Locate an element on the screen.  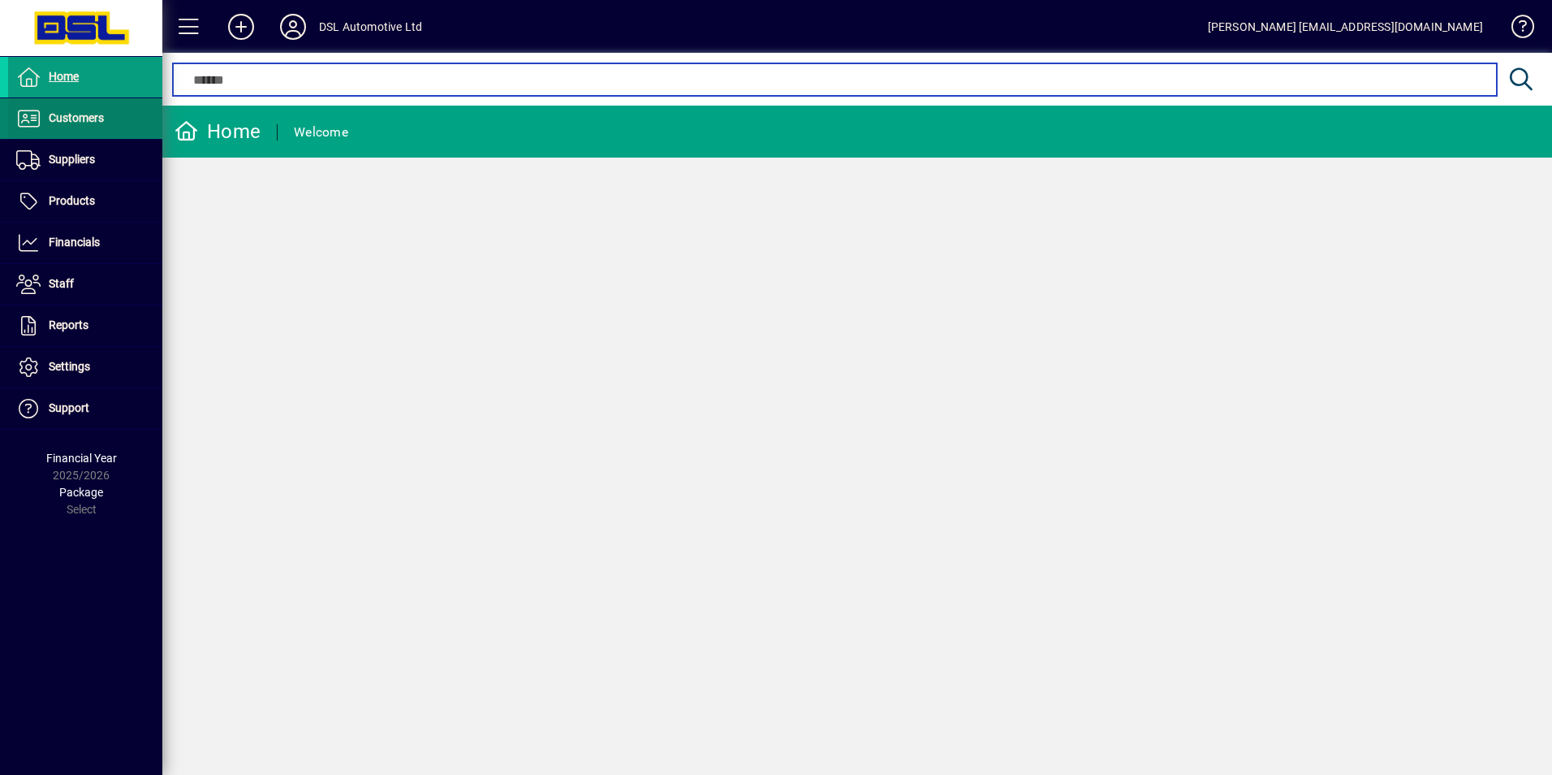
a: Products is located at coordinates (85, 201).